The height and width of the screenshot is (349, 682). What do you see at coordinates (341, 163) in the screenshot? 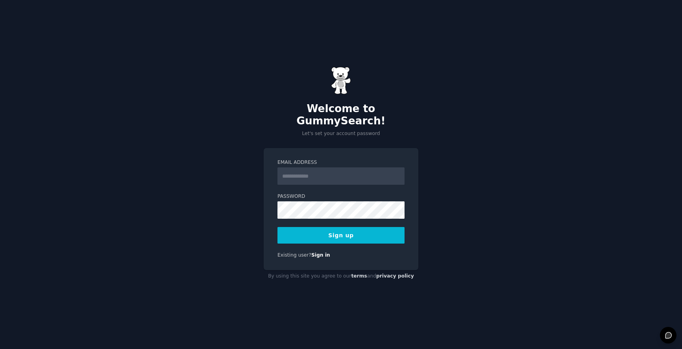
I see `label: Email Address` at bounding box center [341, 163].